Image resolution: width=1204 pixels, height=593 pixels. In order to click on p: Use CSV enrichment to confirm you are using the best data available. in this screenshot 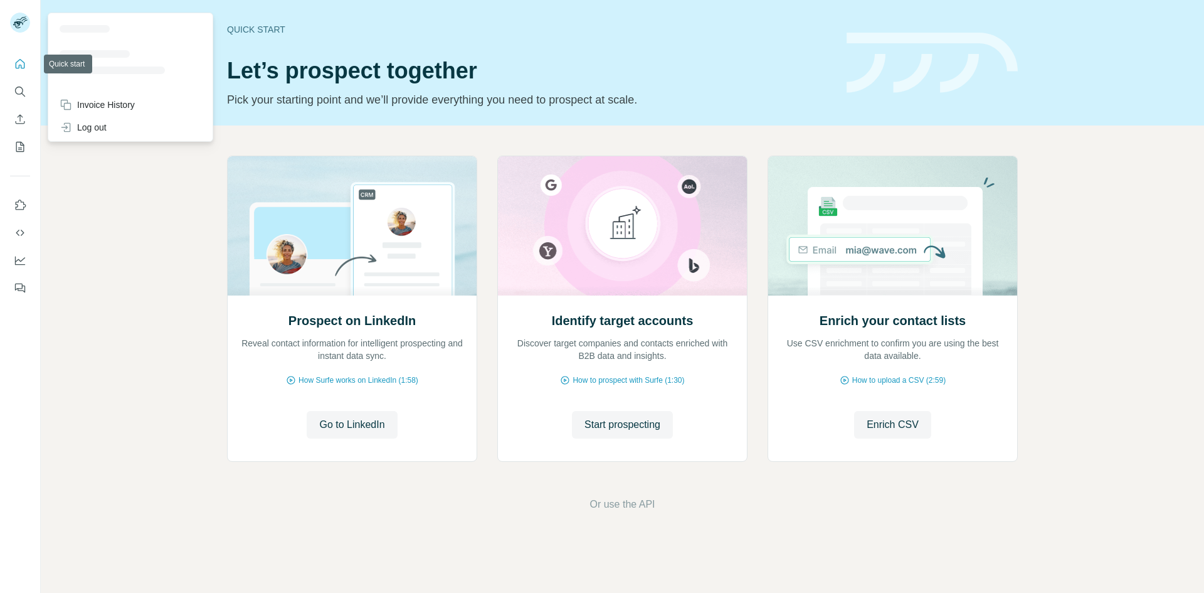, I will do `click(892, 349)`.